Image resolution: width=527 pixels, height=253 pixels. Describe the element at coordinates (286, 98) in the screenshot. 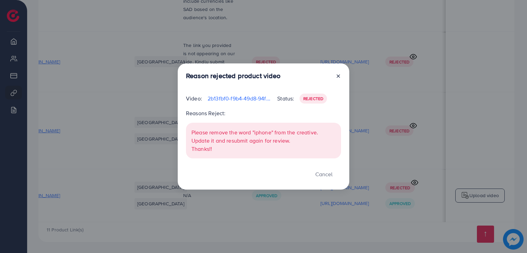

I see `p: Status:` at that location.